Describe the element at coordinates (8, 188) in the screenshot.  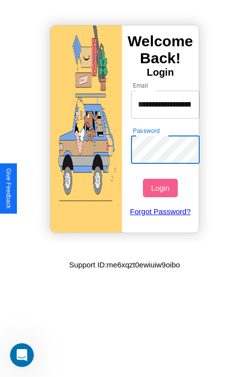
I see `div: Give Feedback` at that location.